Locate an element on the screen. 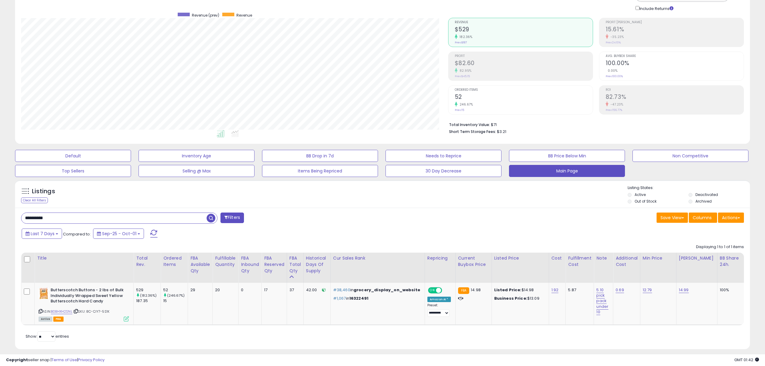  button: 30 Day Decrease is located at coordinates (444, 171).